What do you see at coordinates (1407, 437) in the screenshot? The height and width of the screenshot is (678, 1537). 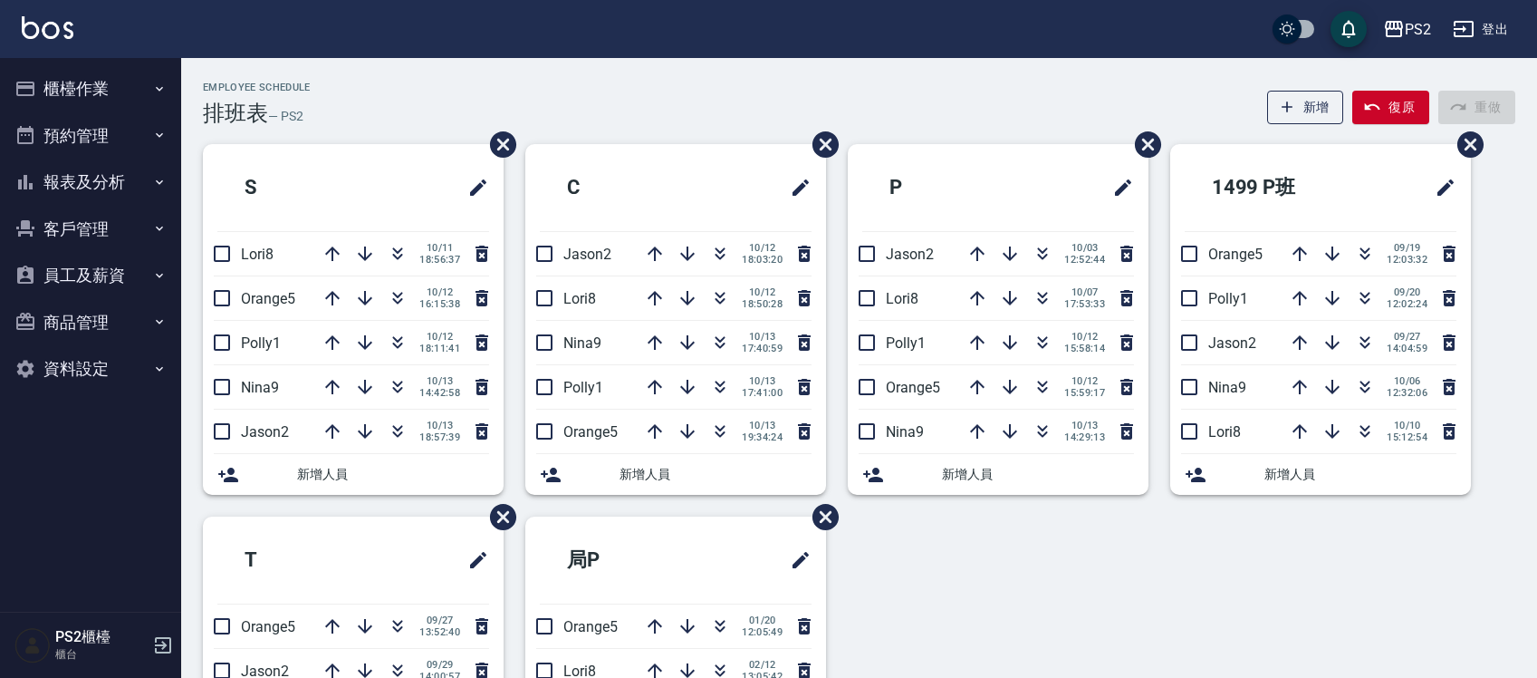 I see `span: 15:12:54` at bounding box center [1407, 437].